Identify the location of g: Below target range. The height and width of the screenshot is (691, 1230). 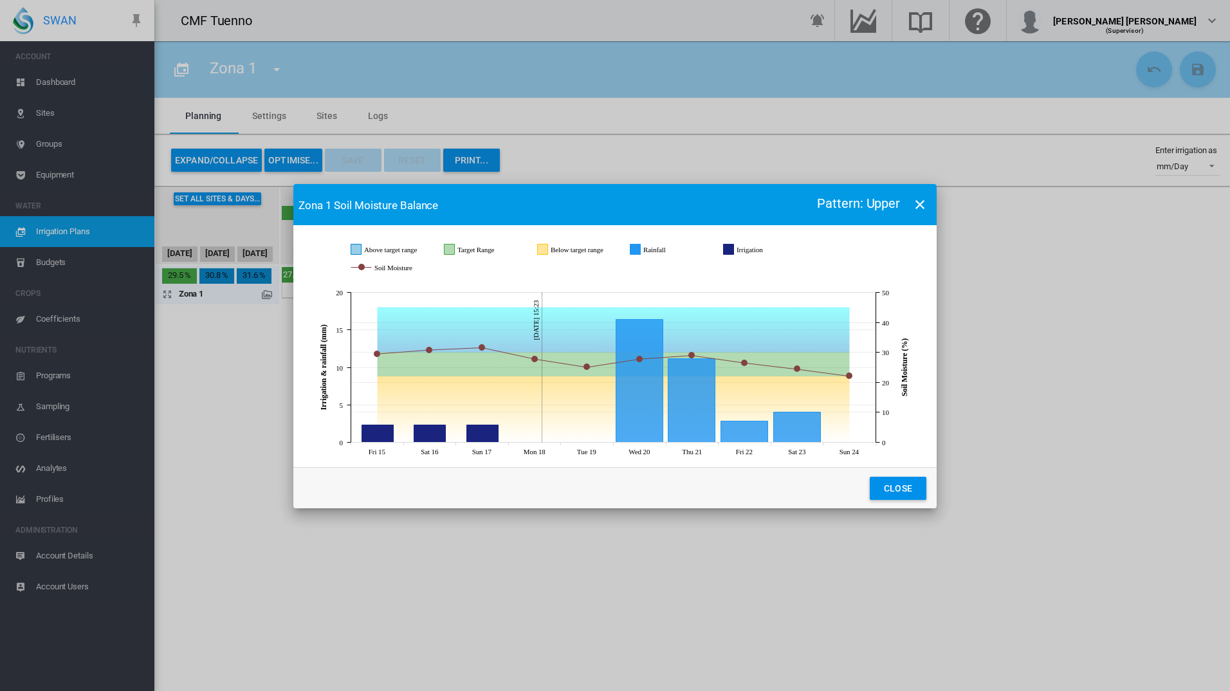
(578, 250).